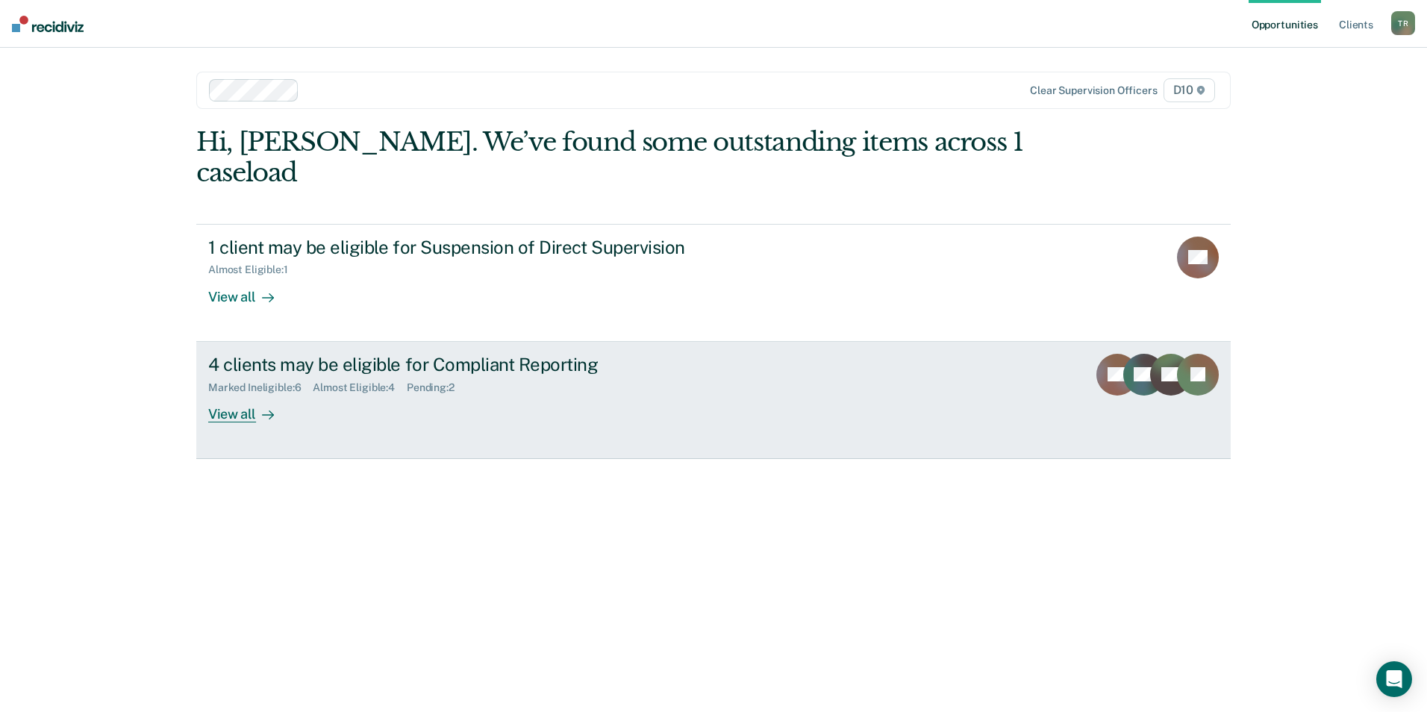 Image resolution: width=1427 pixels, height=712 pixels. Describe the element at coordinates (470, 364) in the screenshot. I see `div: 4 clients may be eligible for Compliant Reporting` at that location.